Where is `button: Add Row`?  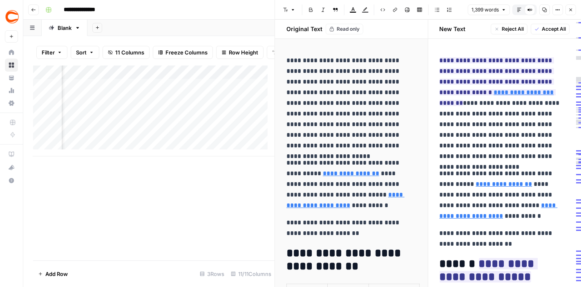
button: Add Row is located at coordinates (53, 274).